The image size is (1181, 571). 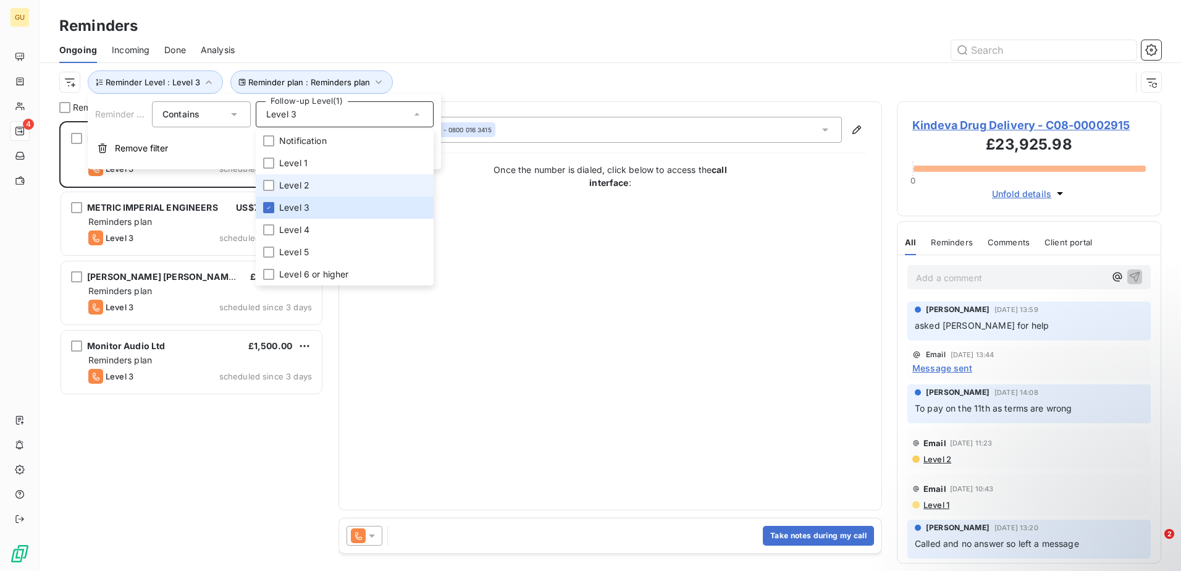 What do you see at coordinates (266, 238) in the screenshot?
I see `span: scheduled since 4 days` at bounding box center [266, 238].